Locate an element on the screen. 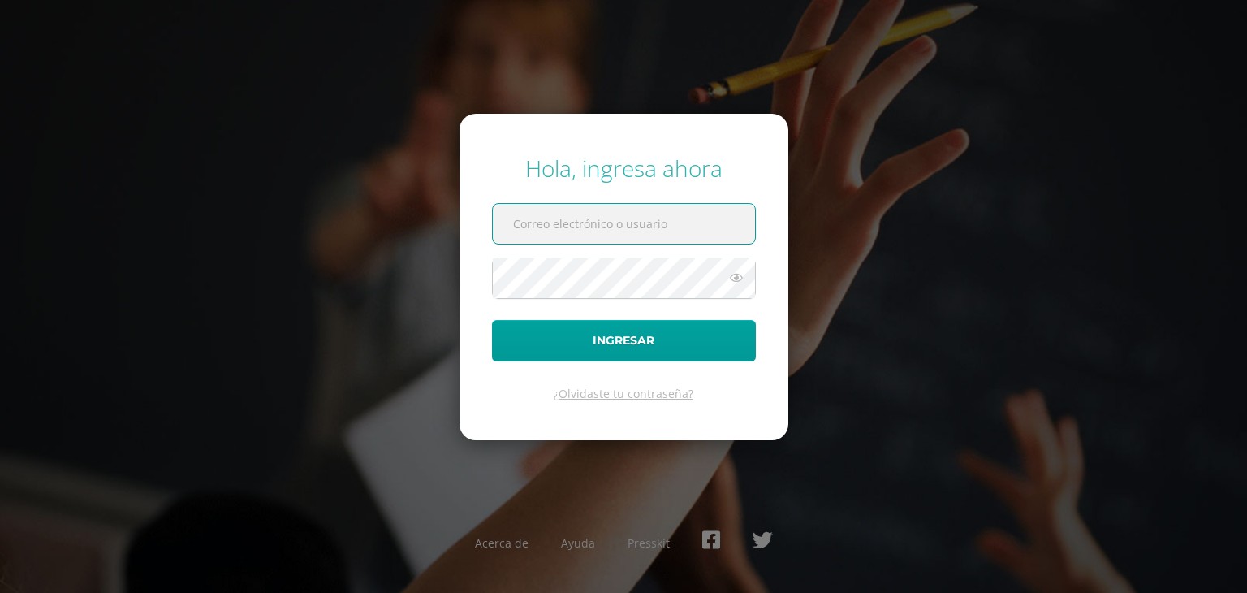 This screenshot has height=593, width=1247. a: Acerca de is located at coordinates (502, 542).